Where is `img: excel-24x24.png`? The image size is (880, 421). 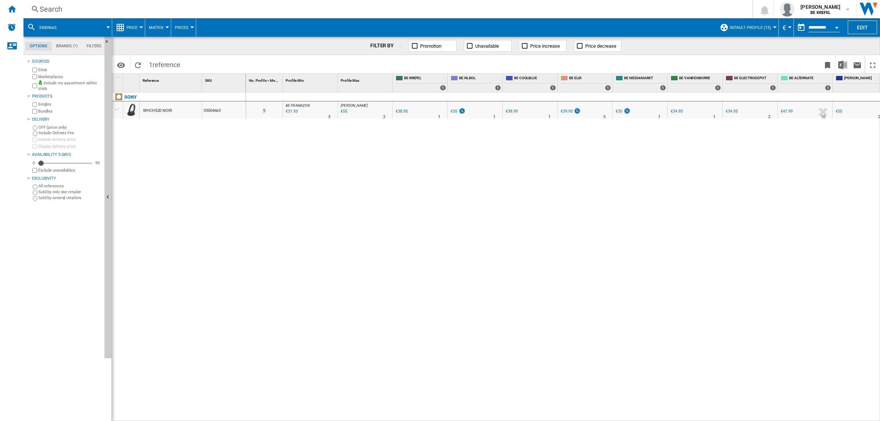
img: excel-24x24.png is located at coordinates (843, 65).